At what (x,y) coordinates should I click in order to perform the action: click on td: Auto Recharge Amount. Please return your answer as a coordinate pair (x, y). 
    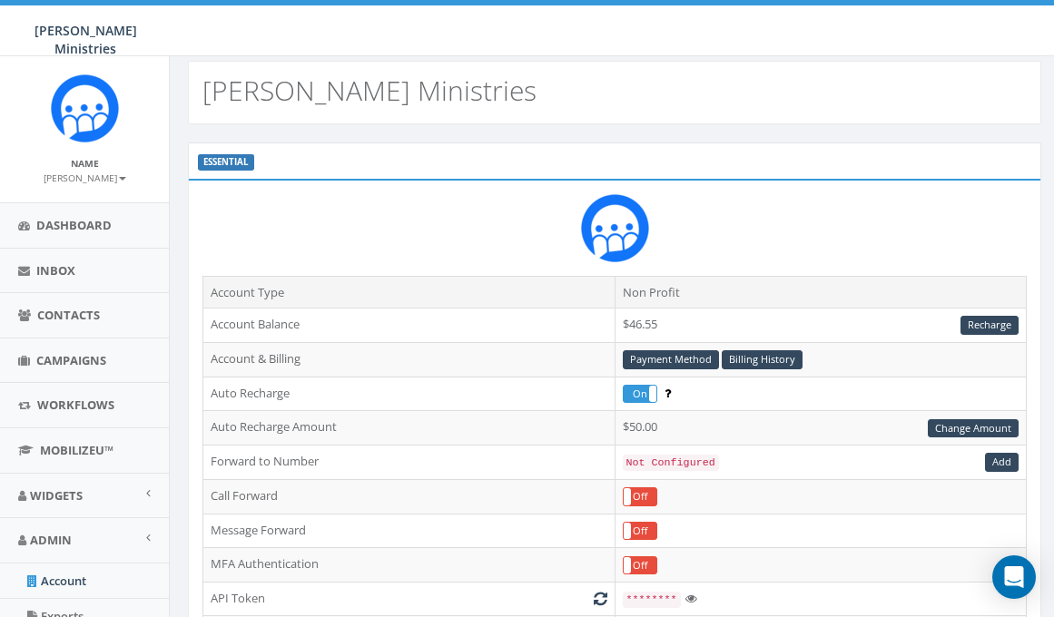
    Looking at the image, I should click on (409, 429).